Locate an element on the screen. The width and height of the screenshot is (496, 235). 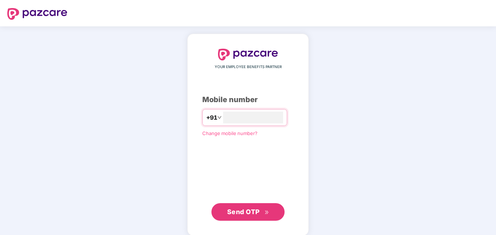
span: +91 is located at coordinates (212, 118).